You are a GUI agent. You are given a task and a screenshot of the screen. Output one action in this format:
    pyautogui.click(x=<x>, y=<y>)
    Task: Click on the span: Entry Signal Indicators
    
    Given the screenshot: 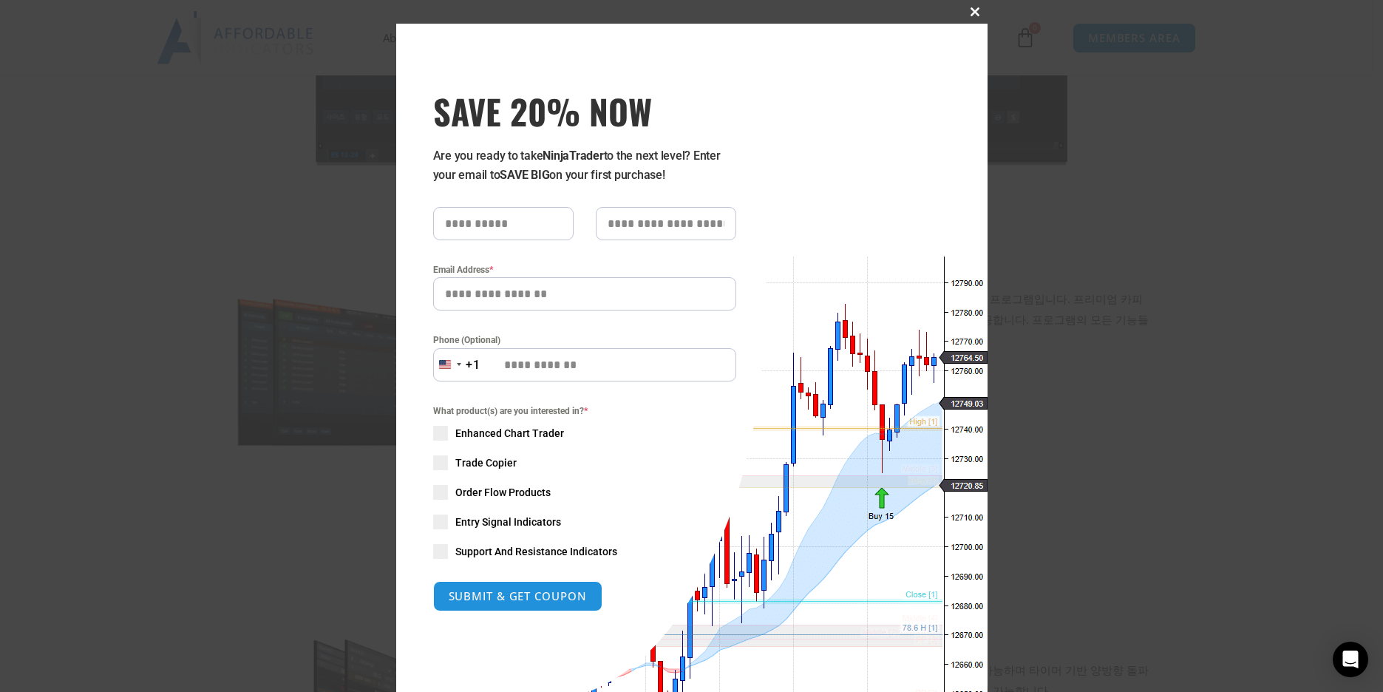 What is the action you would take?
    pyautogui.click(x=508, y=522)
    